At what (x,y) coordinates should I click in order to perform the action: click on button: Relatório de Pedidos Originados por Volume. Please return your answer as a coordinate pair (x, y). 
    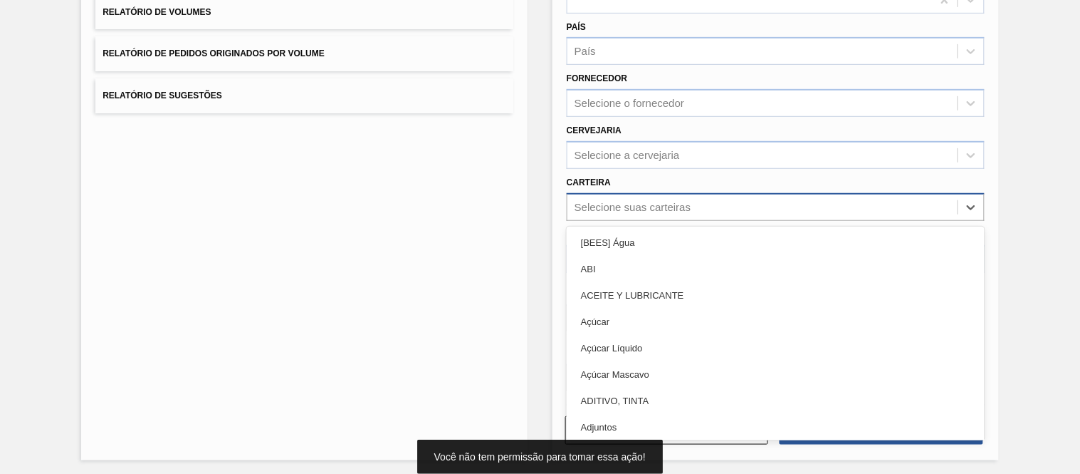
    Looking at the image, I should click on (304, 53).